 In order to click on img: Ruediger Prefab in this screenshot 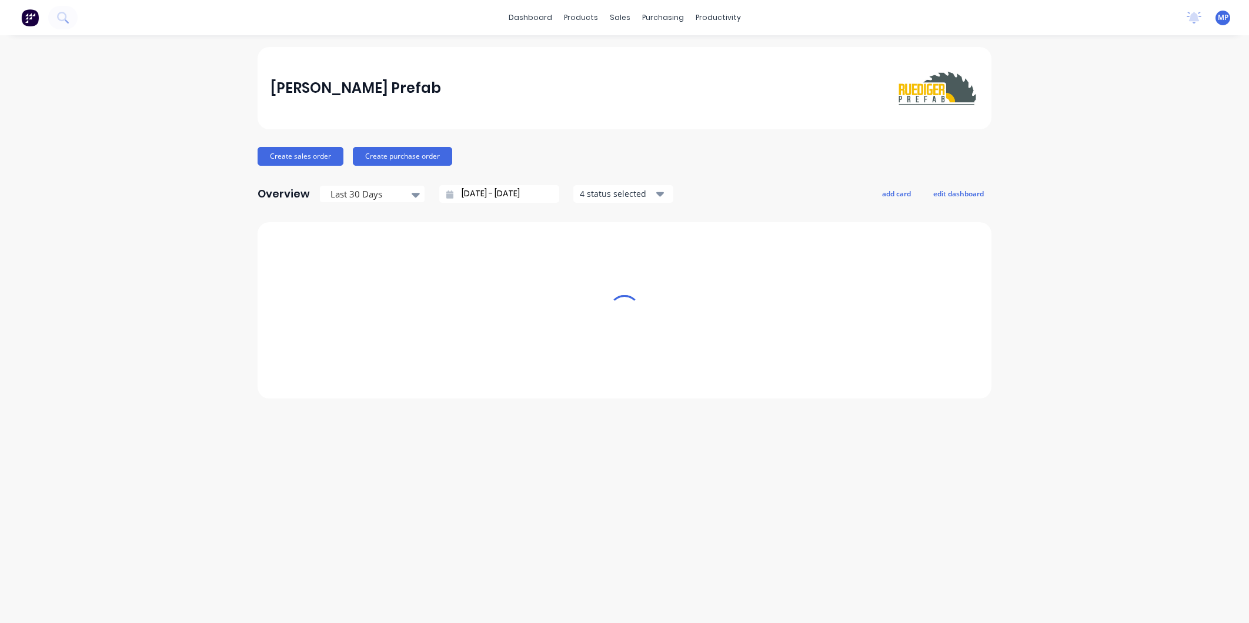, I will do `click(937, 88)`.